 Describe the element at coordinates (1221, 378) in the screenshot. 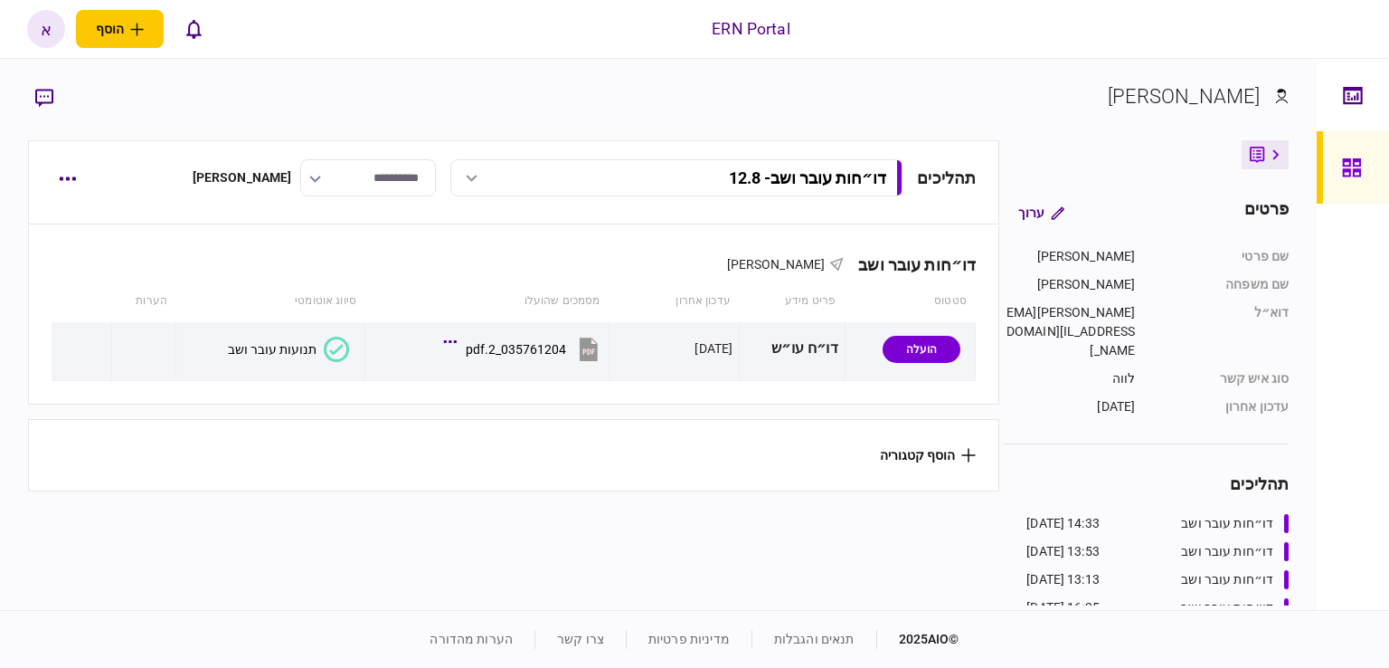

I see `div: סוג איש קשר` at that location.